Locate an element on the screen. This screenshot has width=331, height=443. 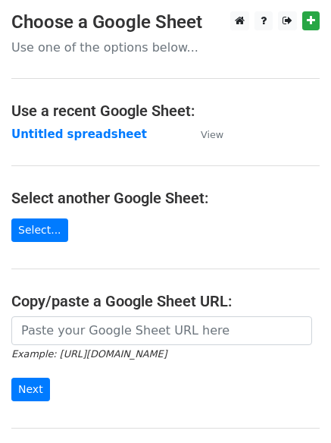
a: Select... is located at coordinates (39, 230).